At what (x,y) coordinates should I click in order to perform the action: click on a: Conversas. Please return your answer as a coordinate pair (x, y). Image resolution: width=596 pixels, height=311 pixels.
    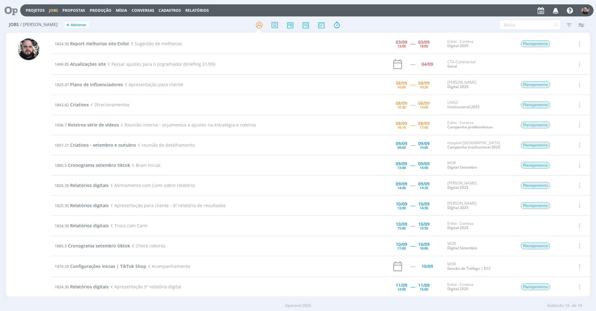
    Looking at the image, I should click on (143, 10).